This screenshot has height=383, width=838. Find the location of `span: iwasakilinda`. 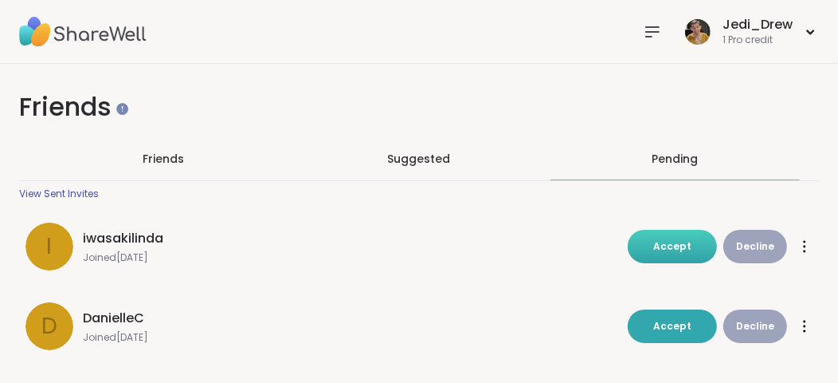

span: iwasakilinda is located at coordinates (123, 238).